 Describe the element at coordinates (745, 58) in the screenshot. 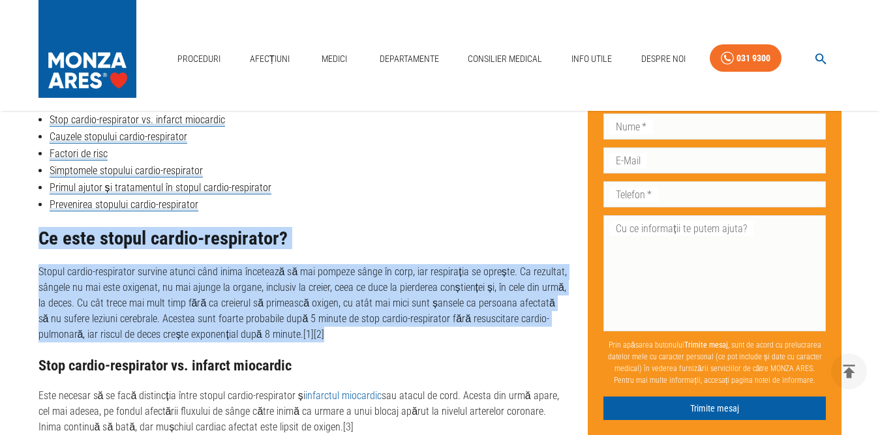

I see `a: 031 9300` at that location.